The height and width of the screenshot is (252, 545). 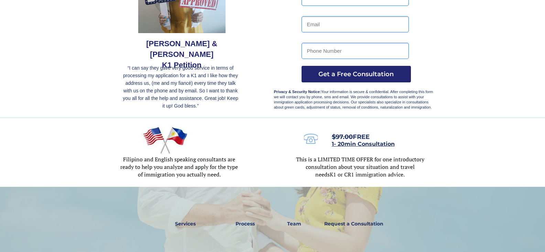 I want to click on a: Request a Consultation, so click(x=354, y=224).